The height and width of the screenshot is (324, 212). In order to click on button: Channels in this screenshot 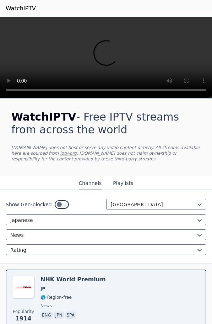, I will do `click(90, 183)`.